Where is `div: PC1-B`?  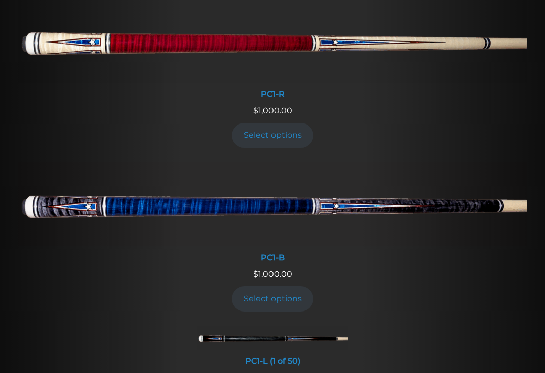 div: PC1-B is located at coordinates (272, 258).